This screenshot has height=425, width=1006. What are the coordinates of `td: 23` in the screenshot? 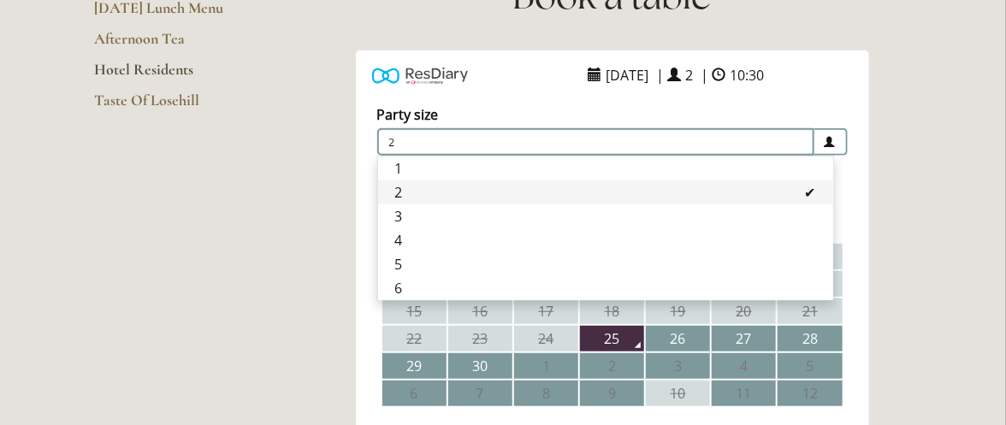 It's located at (480, 339).